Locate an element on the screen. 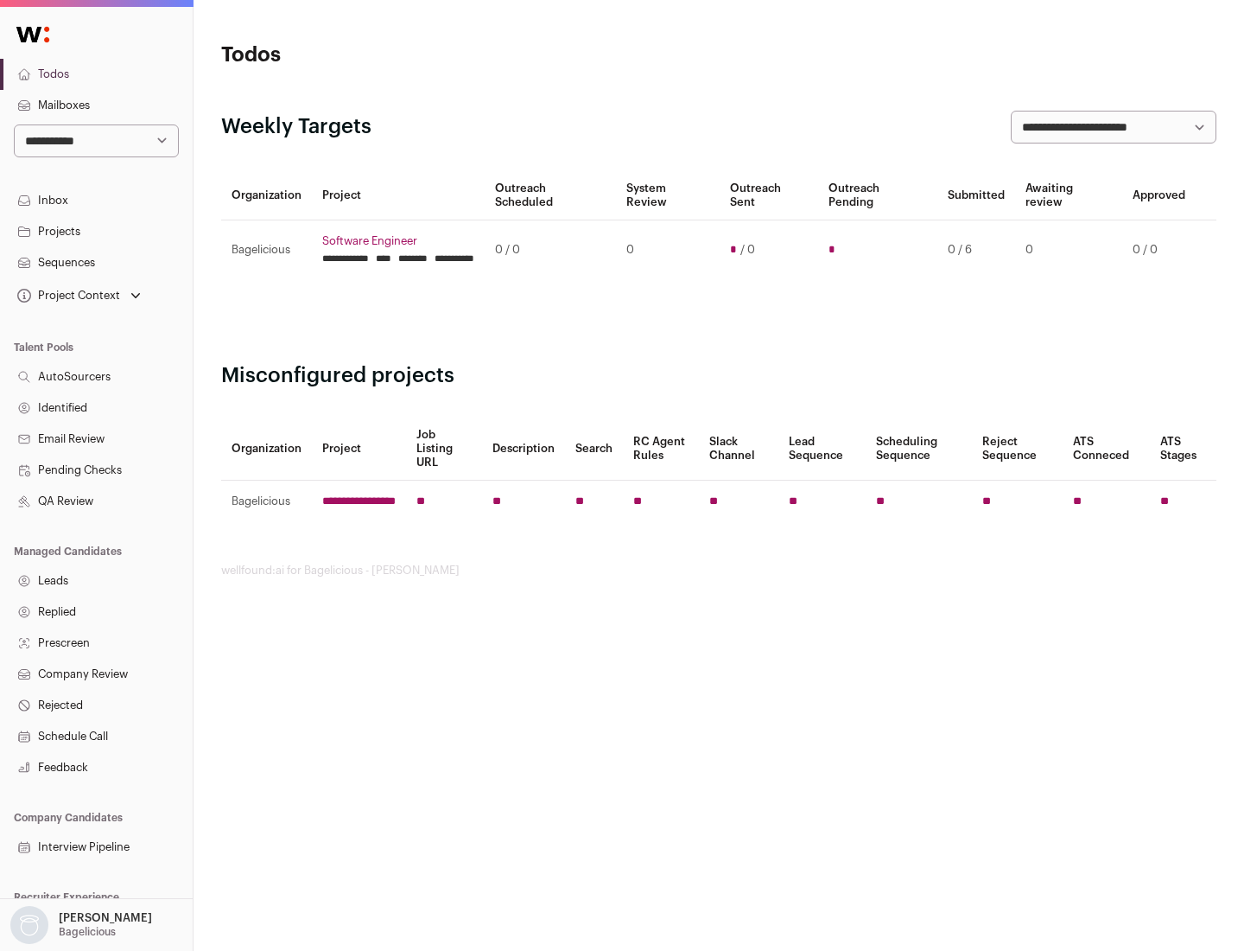 The image size is (1244, 951). th: Outreach Sent is located at coordinates (769, 195).